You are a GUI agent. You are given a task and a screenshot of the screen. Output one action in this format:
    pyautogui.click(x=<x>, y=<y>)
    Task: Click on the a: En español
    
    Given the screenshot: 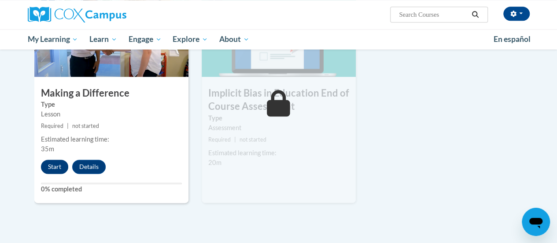 What is the action you would take?
    pyautogui.click(x=512, y=39)
    